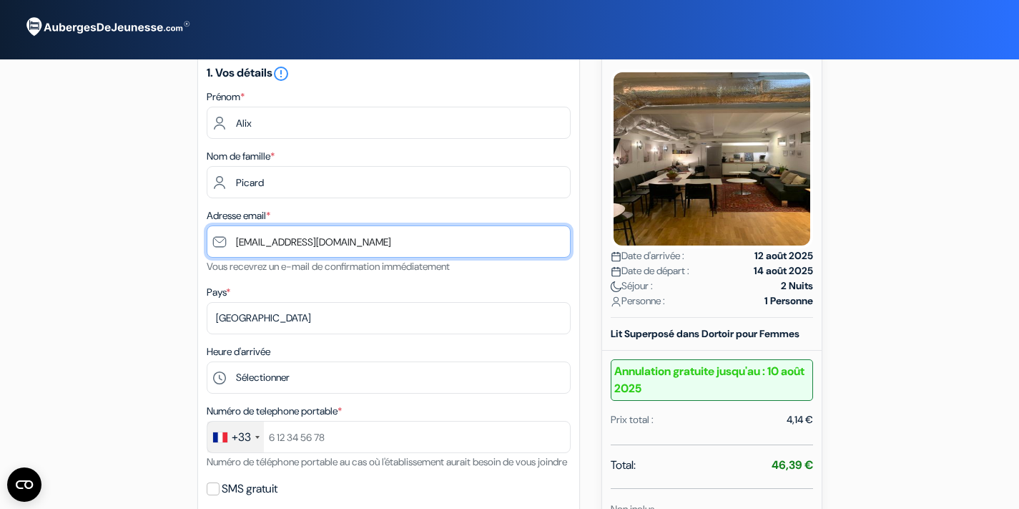 The image size is (1019, 509). Describe the element at coordinates (240, 156) in the screenshot. I see `label: Nom de famille` at that location.